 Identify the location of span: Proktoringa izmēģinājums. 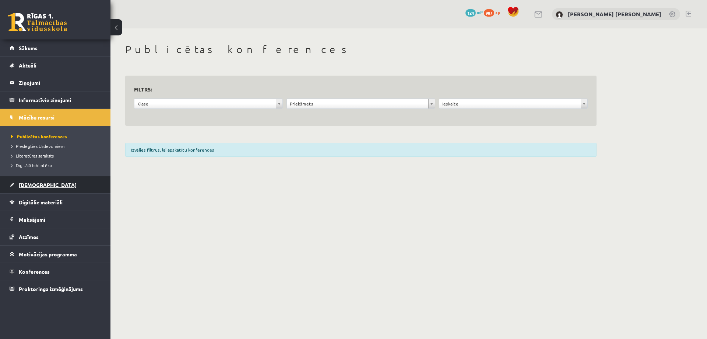
(51, 288).